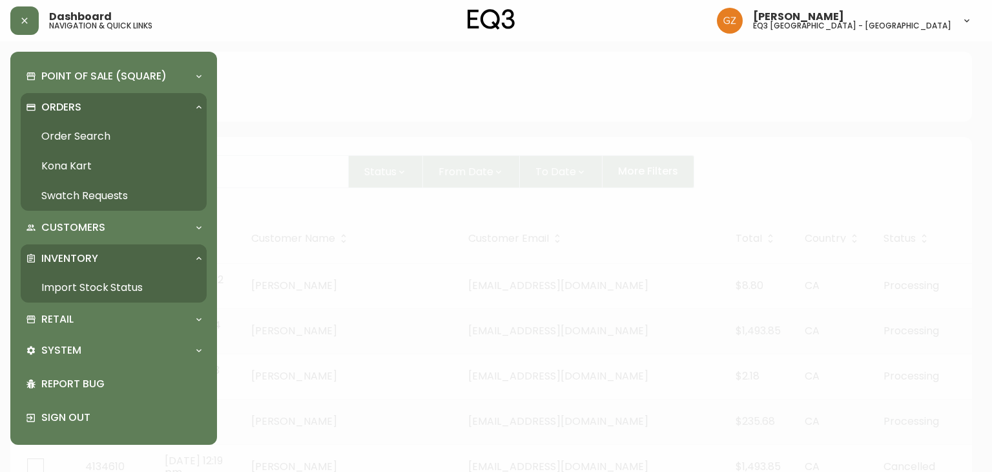 The height and width of the screenshot is (472, 992). I want to click on h5: navigation & quick links, so click(101, 26).